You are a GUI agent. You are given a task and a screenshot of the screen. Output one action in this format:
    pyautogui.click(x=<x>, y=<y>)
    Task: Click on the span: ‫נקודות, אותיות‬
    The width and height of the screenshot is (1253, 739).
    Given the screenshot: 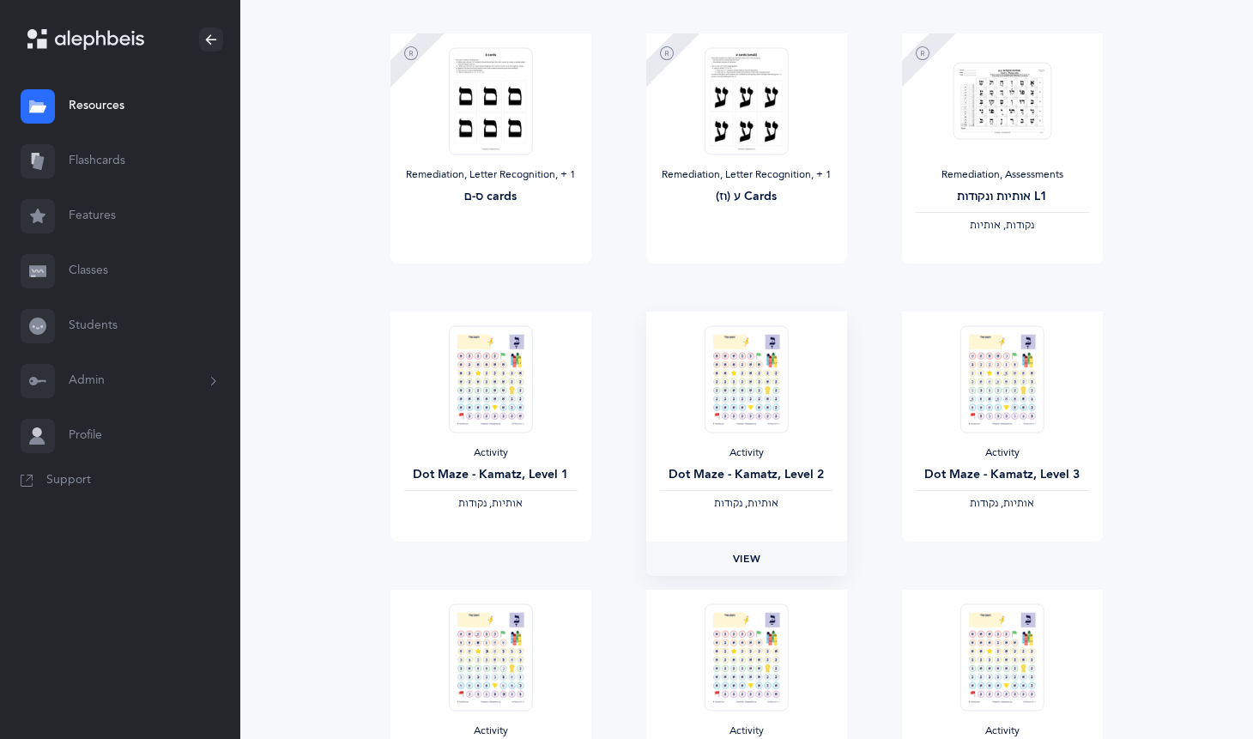 What is the action you would take?
    pyautogui.click(x=1001, y=225)
    